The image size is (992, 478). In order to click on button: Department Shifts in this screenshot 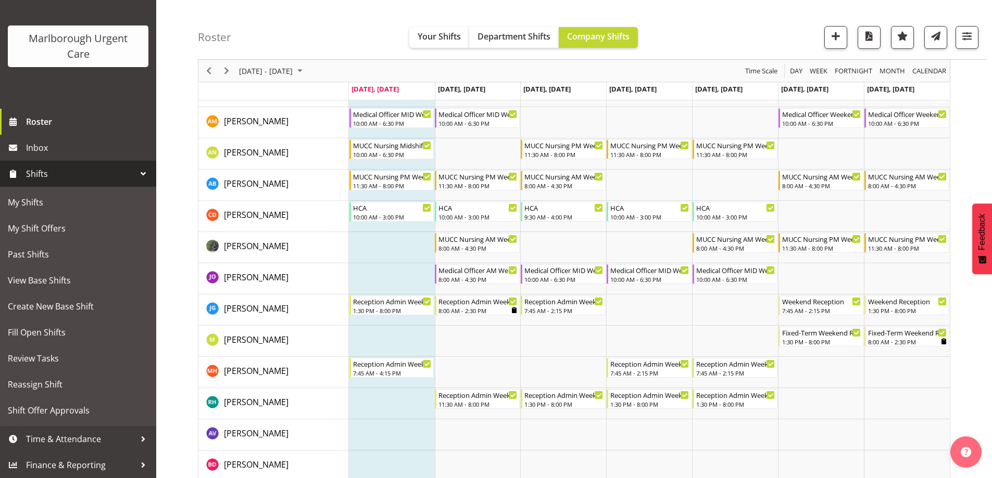, I will do `click(514, 37)`.